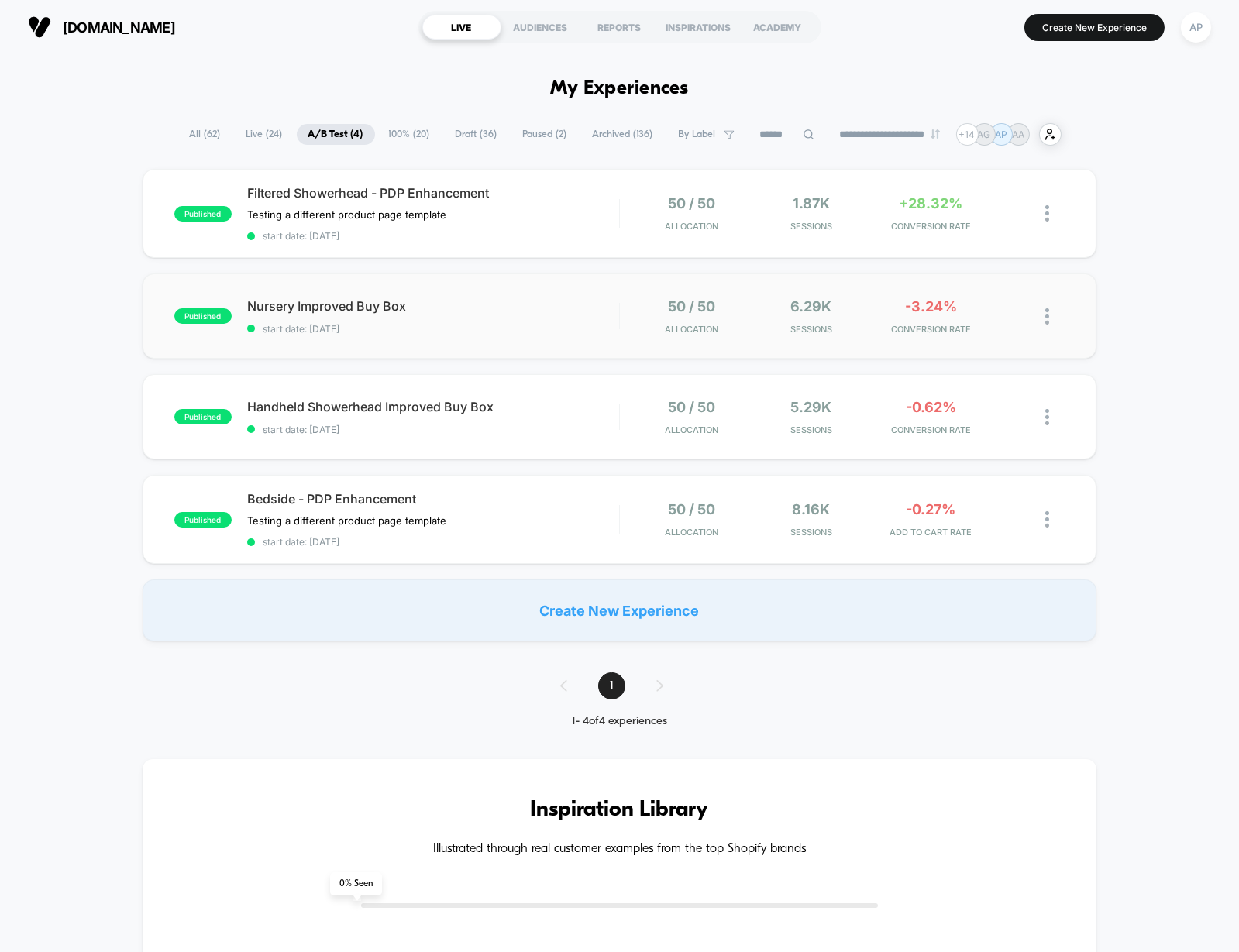  I want to click on span: Live ( 24 ), so click(264, 134).